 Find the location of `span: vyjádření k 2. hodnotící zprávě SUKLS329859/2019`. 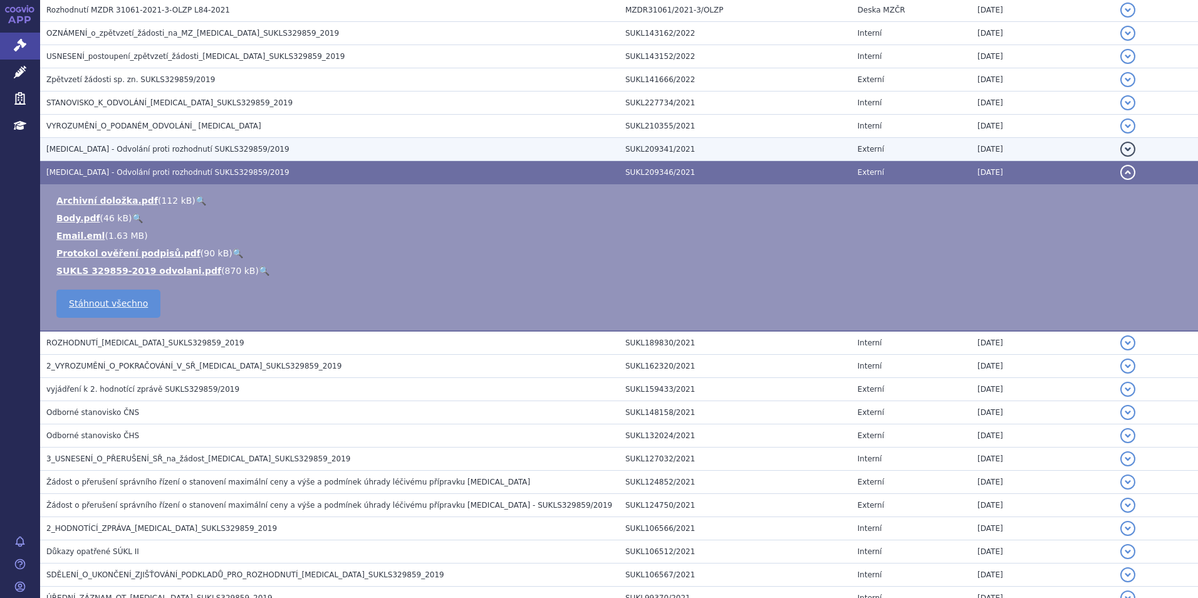

span: vyjádření k 2. hodnotící zprávě SUKLS329859/2019 is located at coordinates (143, 389).